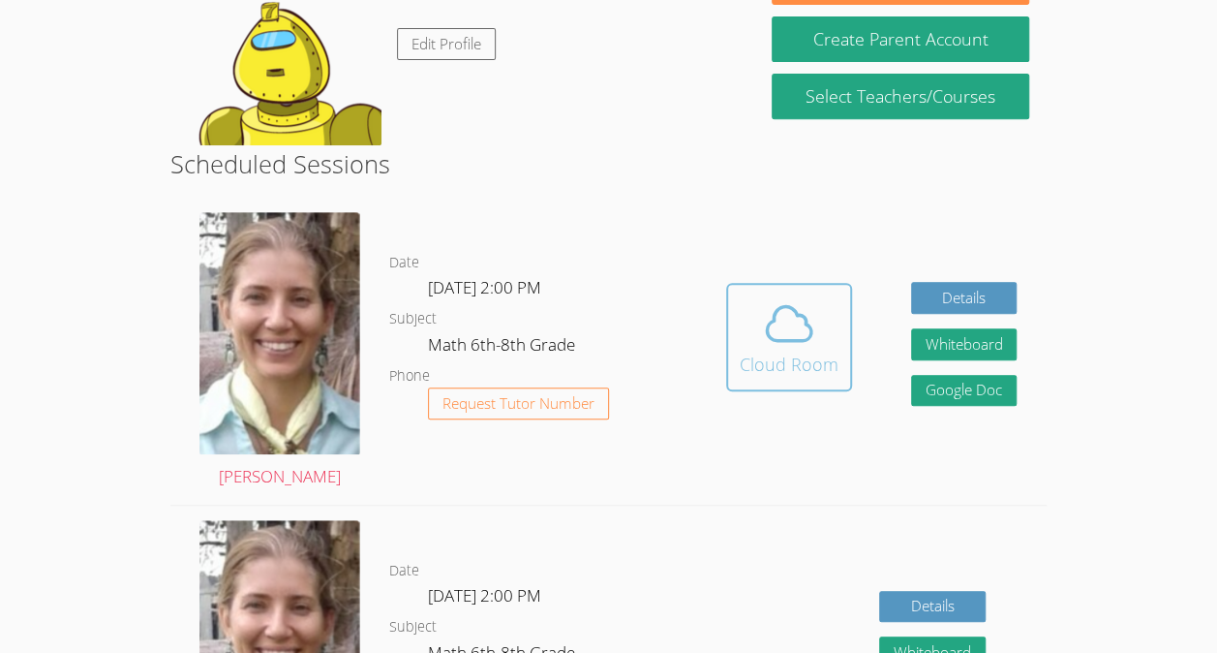 Image resolution: width=1217 pixels, height=653 pixels. I want to click on button: Create Parent Account, so click(900, 39).